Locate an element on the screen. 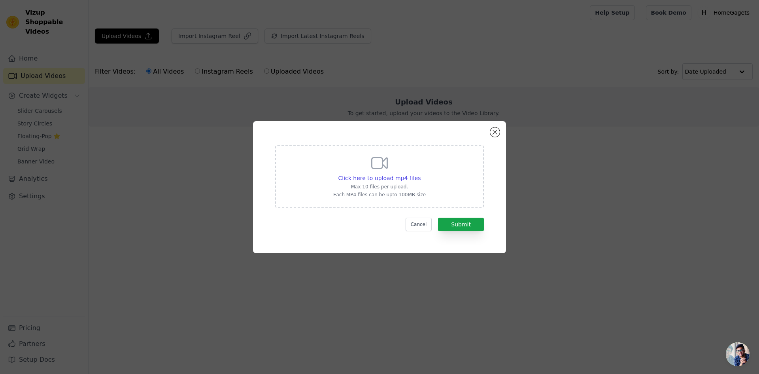 The height and width of the screenshot is (374, 759). span: Click here to upload mp4 files is located at coordinates (380, 178).